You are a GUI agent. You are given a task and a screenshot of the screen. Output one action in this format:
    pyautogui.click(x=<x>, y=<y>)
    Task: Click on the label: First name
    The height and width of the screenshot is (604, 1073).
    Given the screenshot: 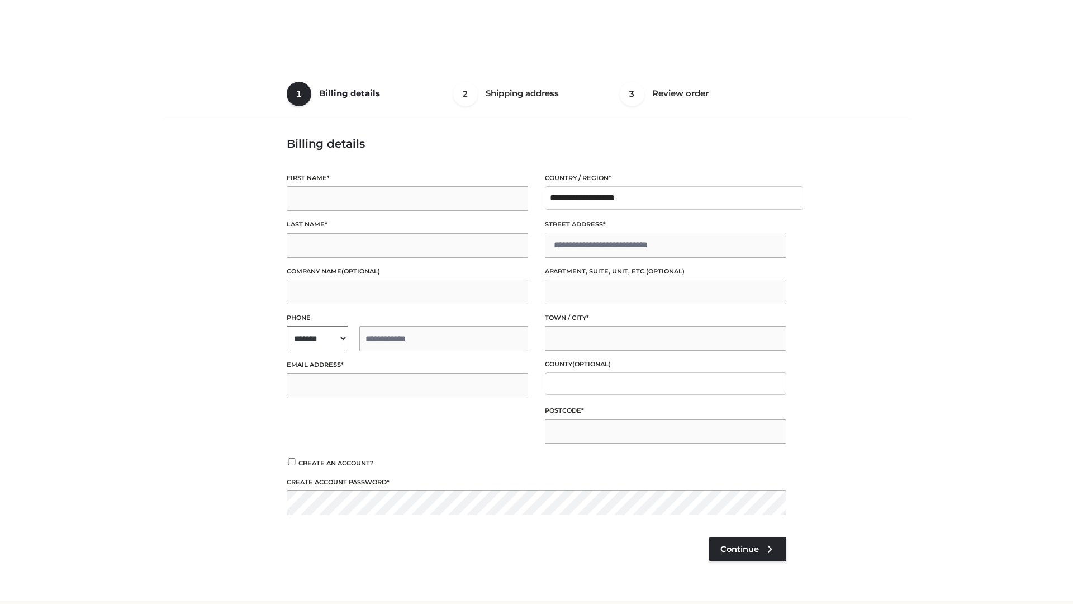 What is the action you would take?
    pyautogui.click(x=408, y=178)
    